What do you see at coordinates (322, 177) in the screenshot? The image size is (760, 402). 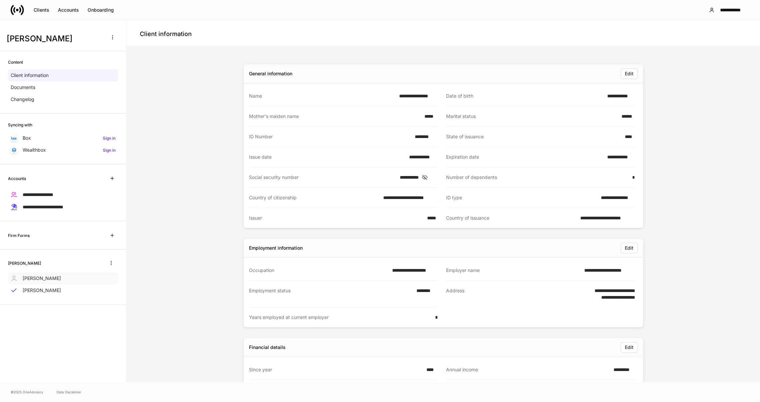 I see `div: Social security number` at bounding box center [322, 177].